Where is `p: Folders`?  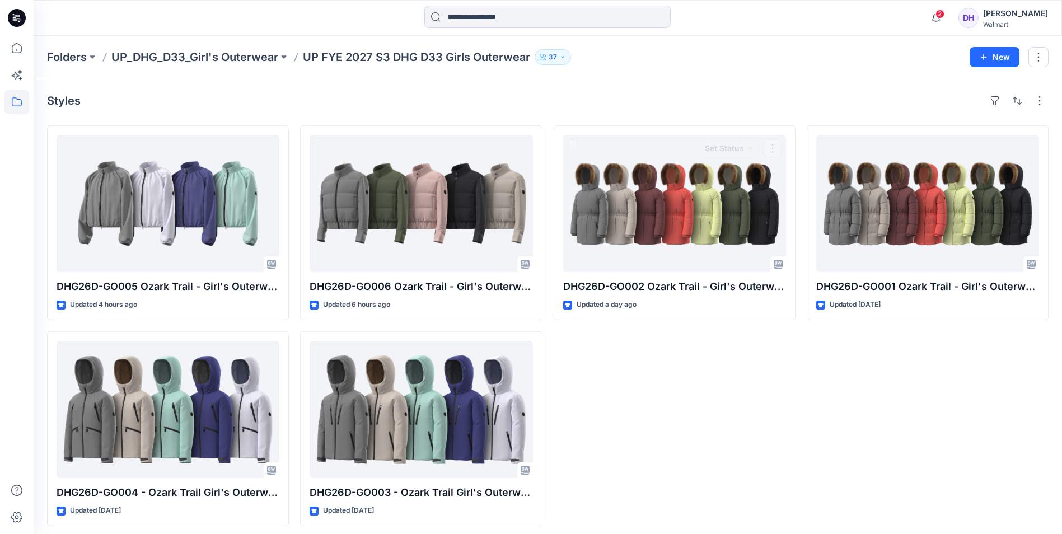
p: Folders is located at coordinates (67, 57).